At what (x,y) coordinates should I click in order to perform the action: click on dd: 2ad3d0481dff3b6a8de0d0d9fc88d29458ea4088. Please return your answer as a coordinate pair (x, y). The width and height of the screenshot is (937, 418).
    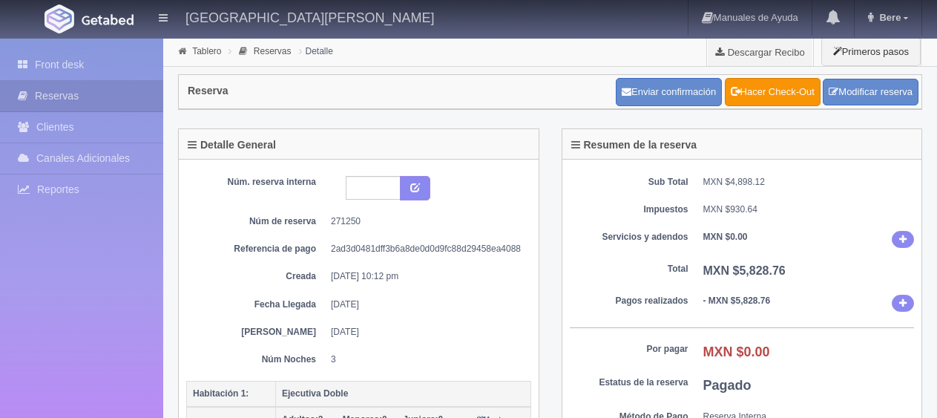
    Looking at the image, I should click on (425, 249).